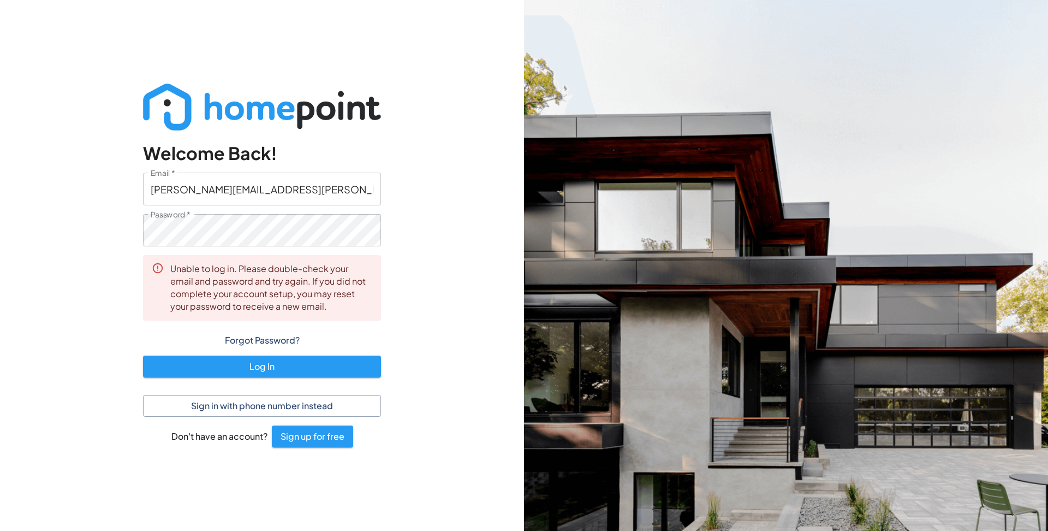 The image size is (1048, 531). I want to click on h6: Don't have an account?, so click(219, 436).